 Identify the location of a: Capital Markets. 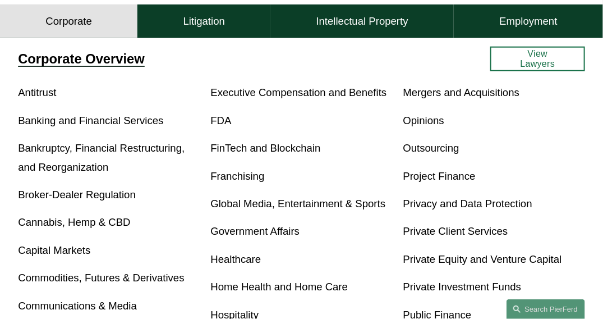
(54, 250).